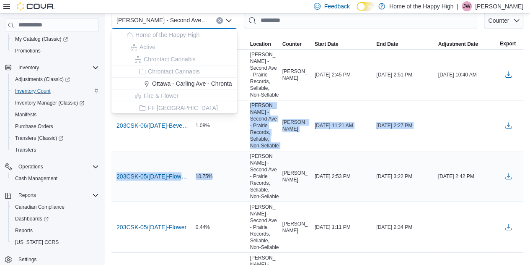  I want to click on button: End Date, so click(405, 44).